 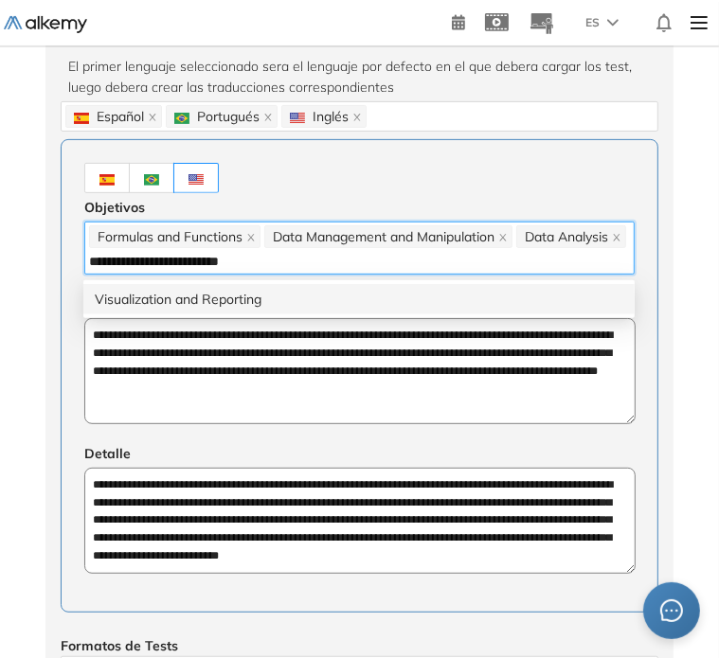 What do you see at coordinates (672, 611) in the screenshot?
I see `span: message` at bounding box center [672, 611].